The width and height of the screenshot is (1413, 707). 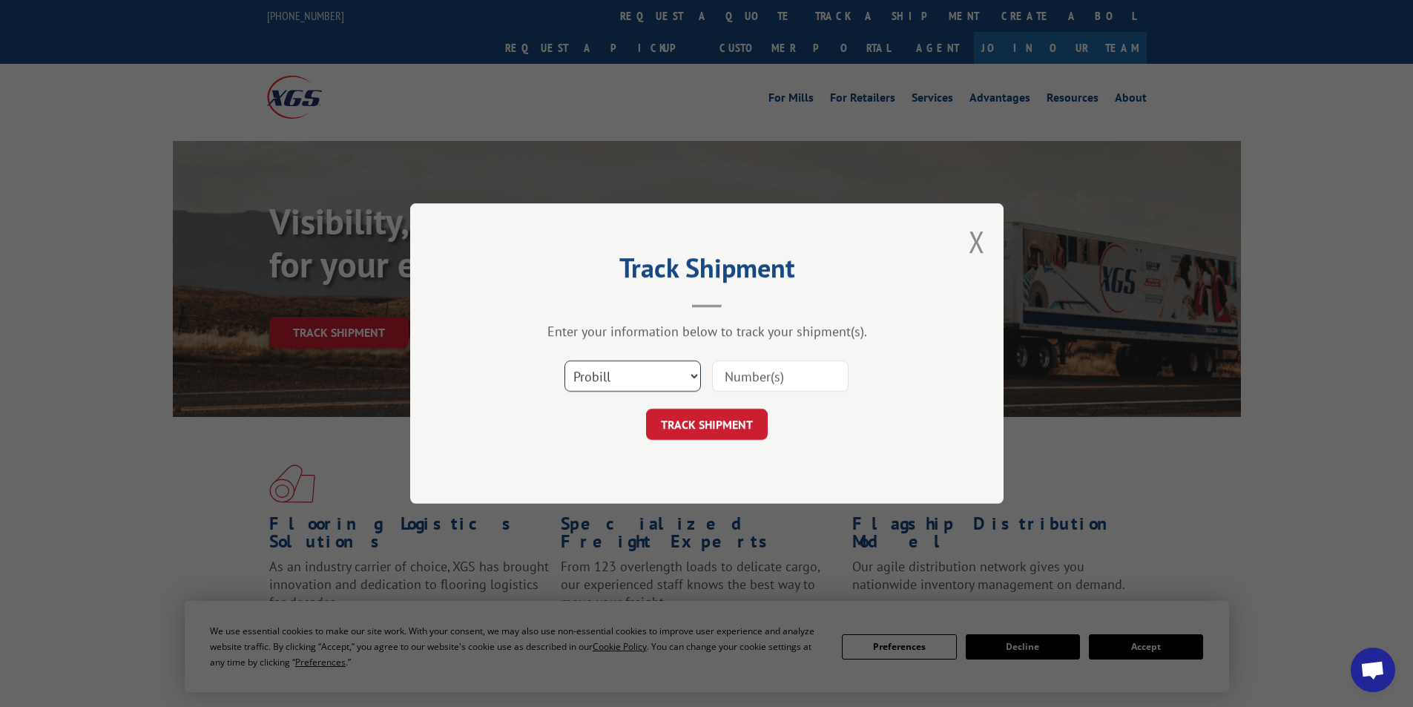 I want to click on h2: Track Shipment, so click(x=707, y=272).